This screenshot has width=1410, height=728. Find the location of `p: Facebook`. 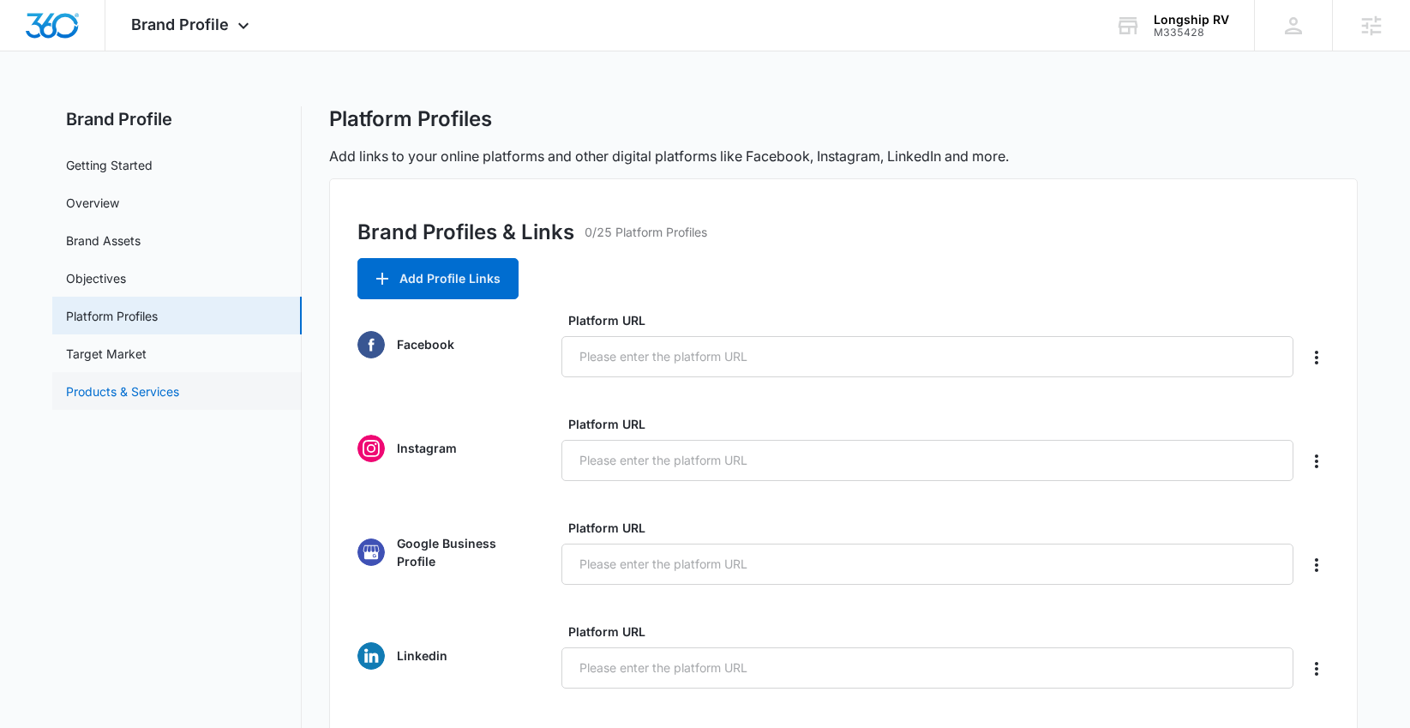

p: Facebook is located at coordinates (425, 344).